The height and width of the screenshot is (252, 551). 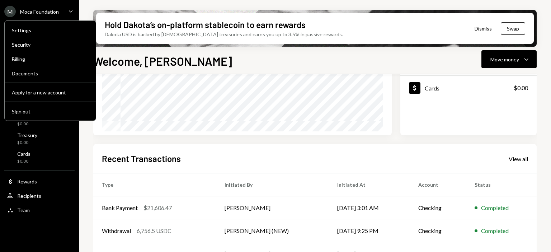 I want to click on div: Hold Dakota’s on-platform stablecoin to earn rewards, so click(x=205, y=24).